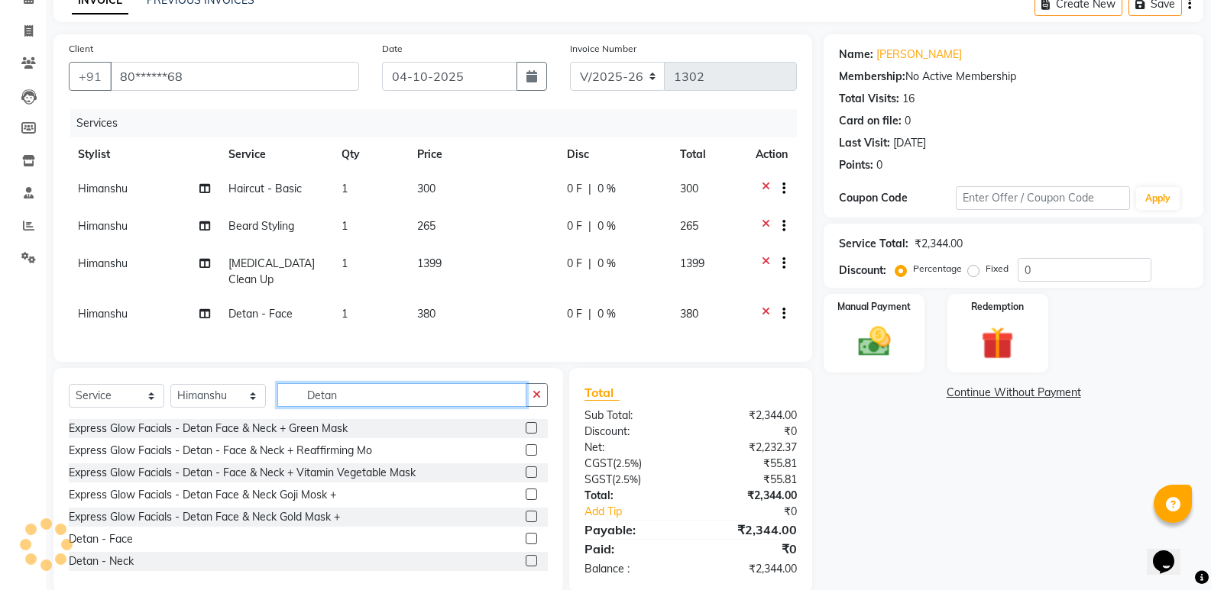 The width and height of the screenshot is (1211, 590). Describe the element at coordinates (632, 530) in the screenshot. I see `div: Payable:` at that location.